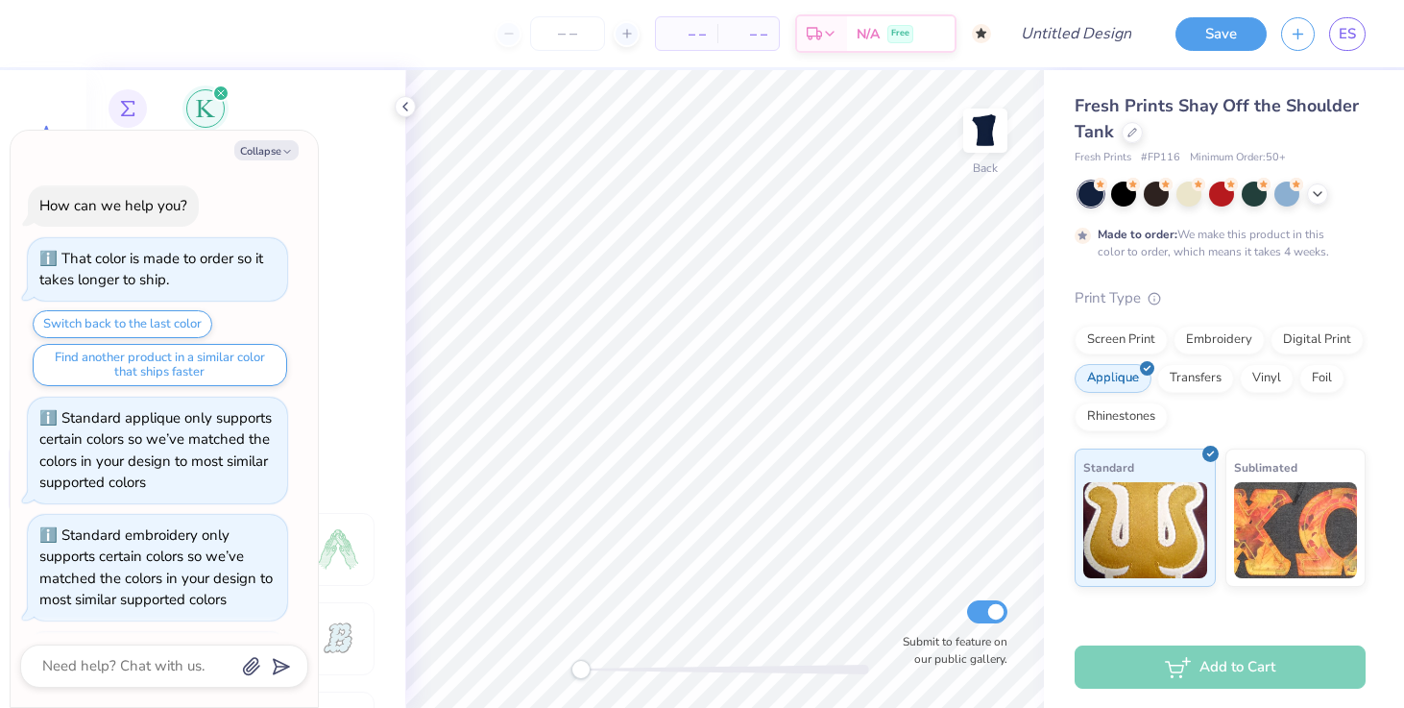 Image resolution: width=1404 pixels, height=708 pixels. What do you see at coordinates (266, 150) in the screenshot?
I see `button: Collapse` at bounding box center [266, 150].